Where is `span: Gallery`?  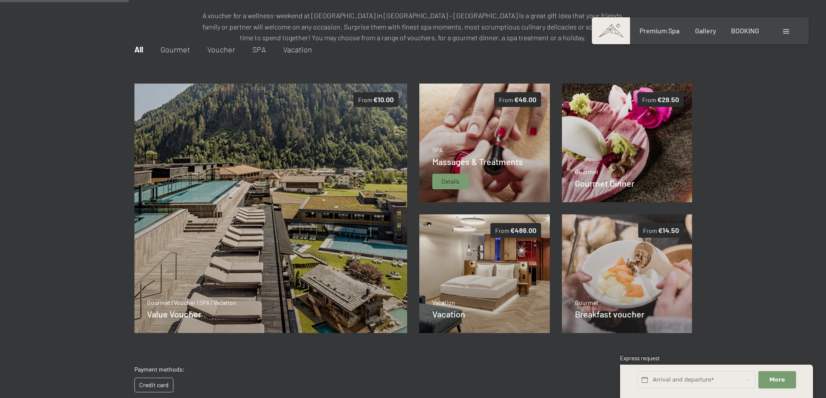 span: Gallery is located at coordinates (705, 30).